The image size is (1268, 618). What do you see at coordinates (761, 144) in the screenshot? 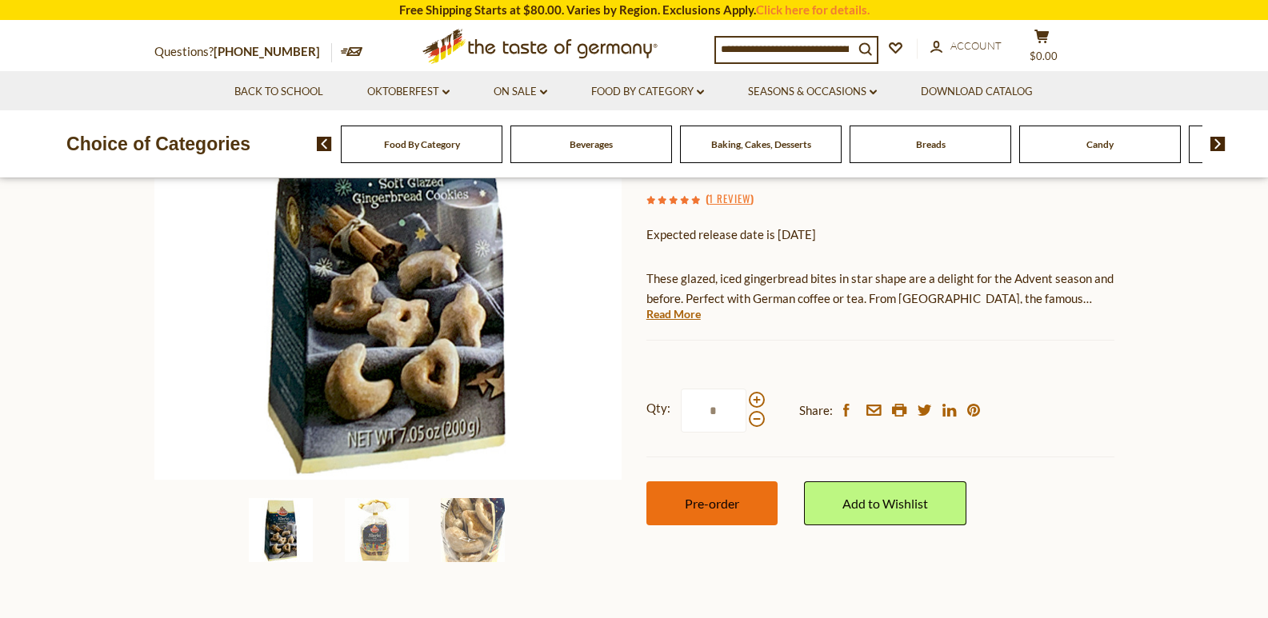
I see `a: Baking, Cakes, Desserts` at bounding box center [761, 144].